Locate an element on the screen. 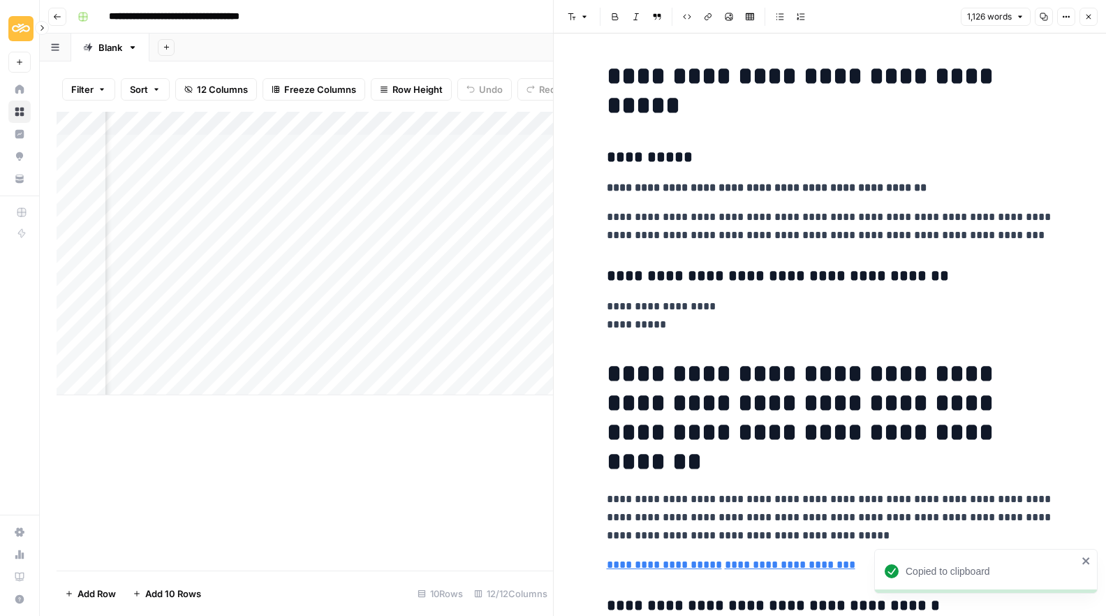 This screenshot has height=616, width=1106. span: Add Row is located at coordinates (96, 593).